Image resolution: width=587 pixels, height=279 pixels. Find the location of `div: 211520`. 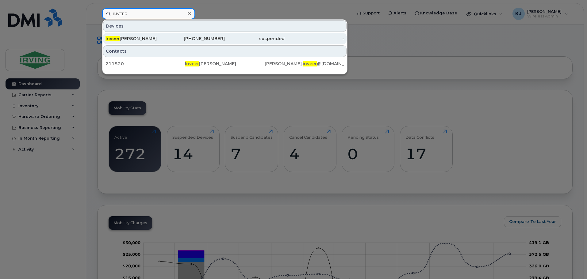

div: 211520 is located at coordinates (145, 64).